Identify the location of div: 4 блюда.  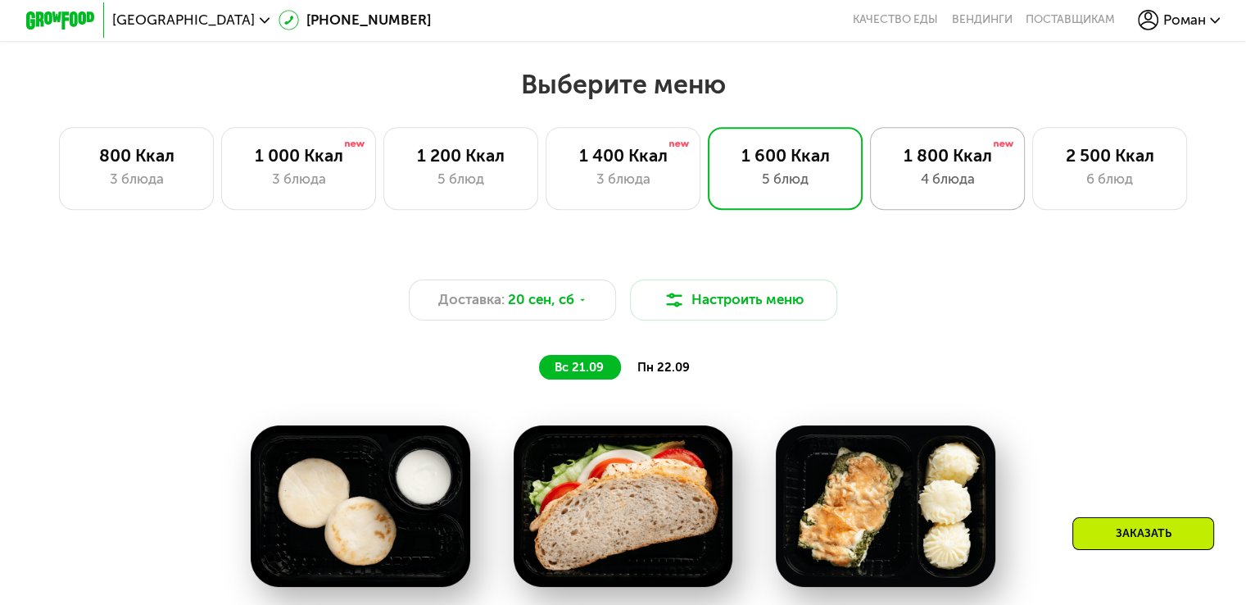
(947, 179).